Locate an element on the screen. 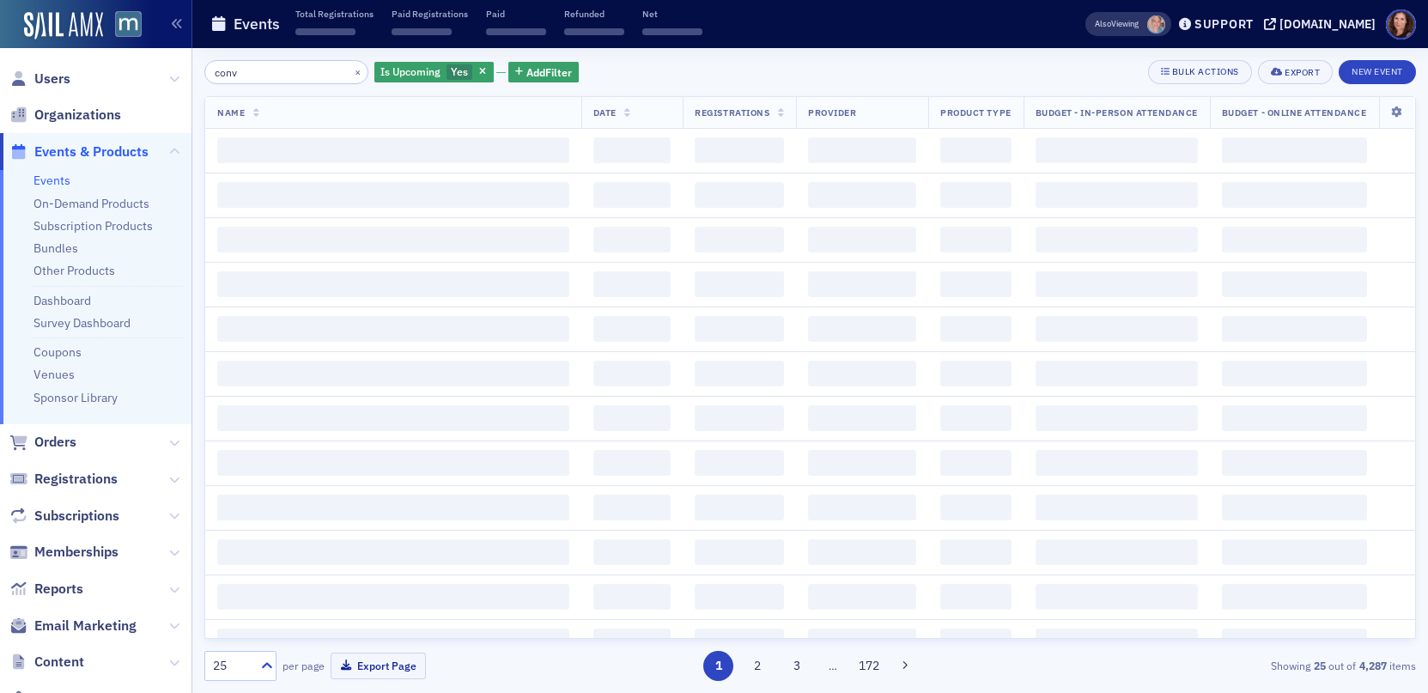 The width and height of the screenshot is (1428, 693). a: Venues is located at coordinates (54, 374).